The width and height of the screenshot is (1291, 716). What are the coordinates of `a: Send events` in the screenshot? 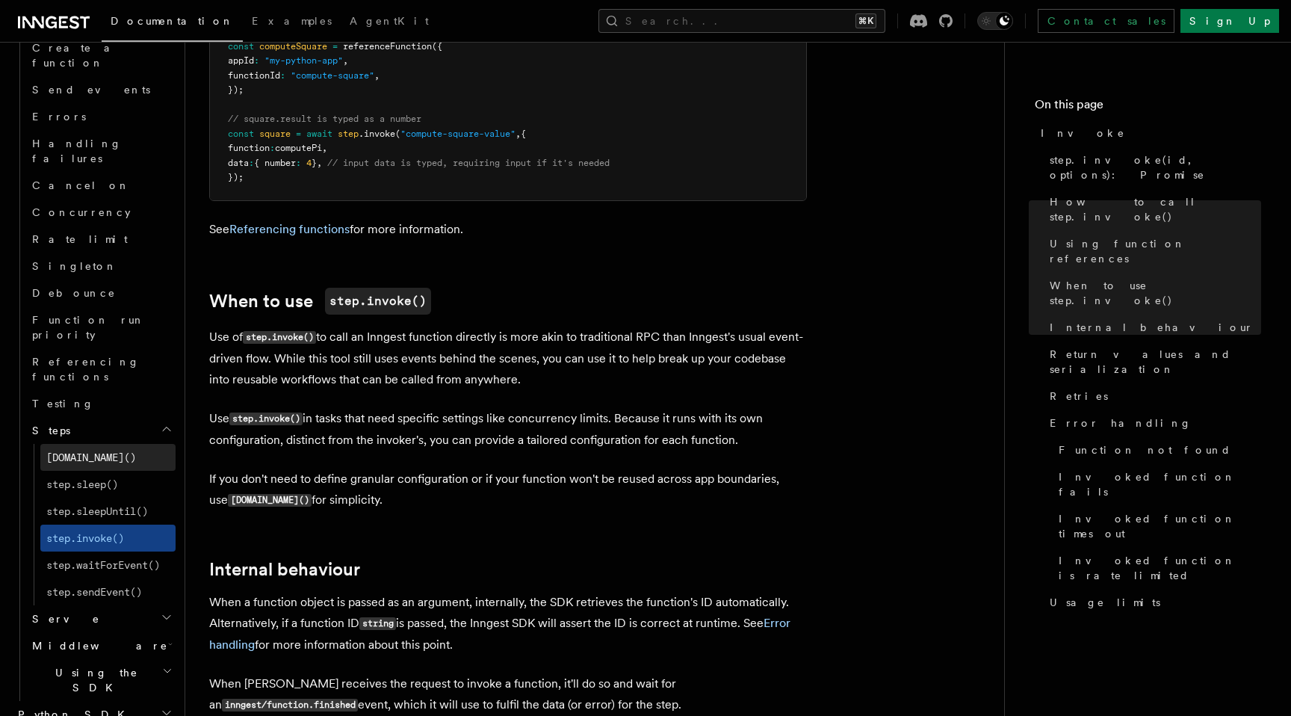 It's located at (101, 90).